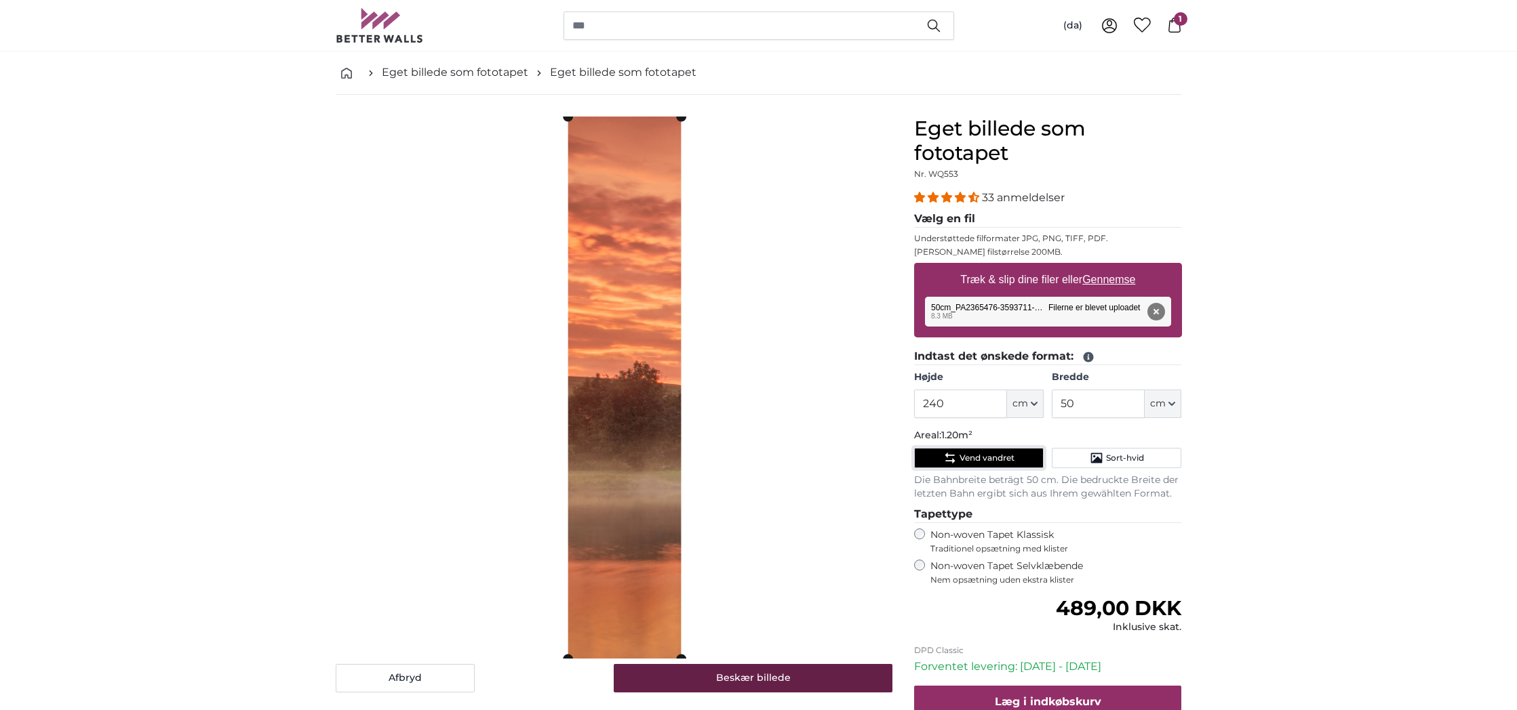  I want to click on span: Traditionel opsætning med klister, so click(1056, 549).